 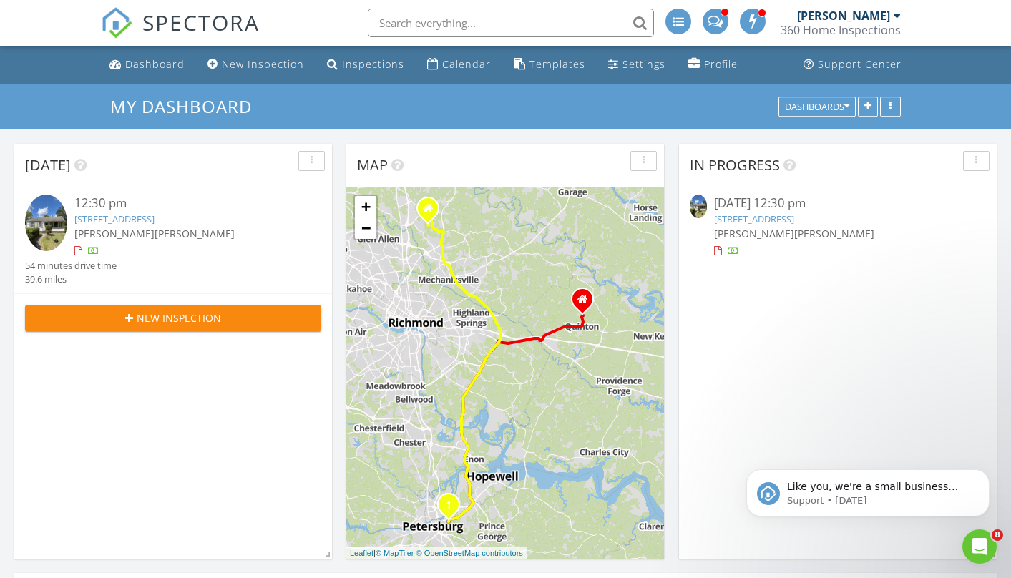 I want to click on div: Inspections, so click(x=373, y=64).